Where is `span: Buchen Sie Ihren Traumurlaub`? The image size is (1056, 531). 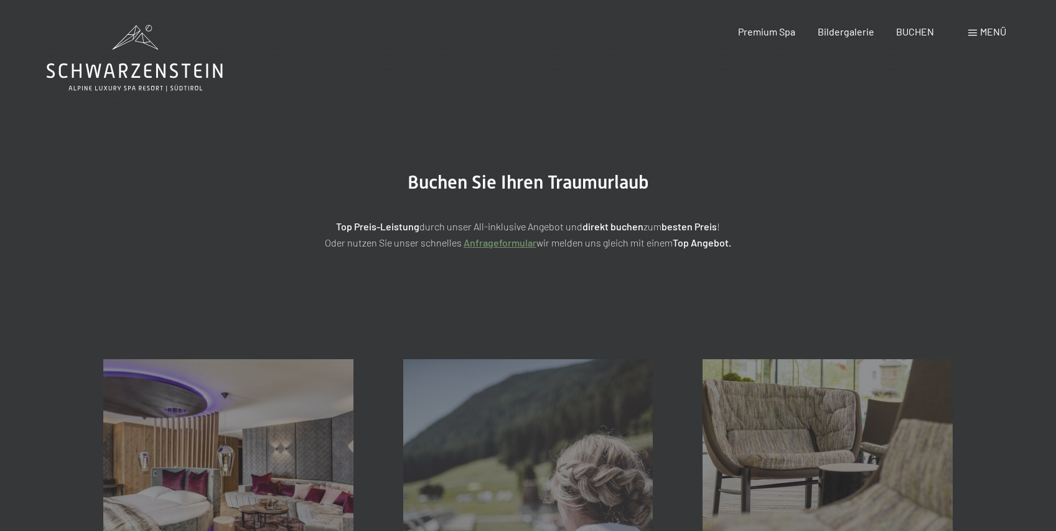 span: Buchen Sie Ihren Traumurlaub is located at coordinates (528, 182).